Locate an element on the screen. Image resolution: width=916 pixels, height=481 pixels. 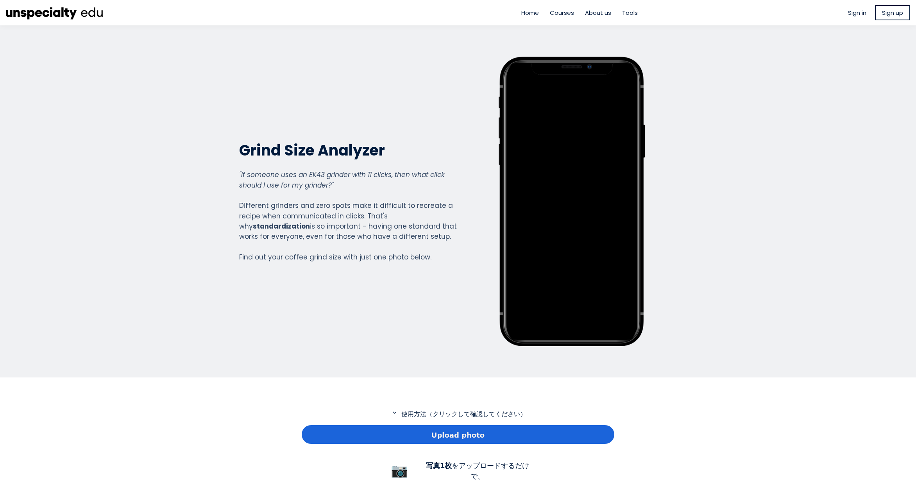
a: Sign in is located at coordinates (857, 13).